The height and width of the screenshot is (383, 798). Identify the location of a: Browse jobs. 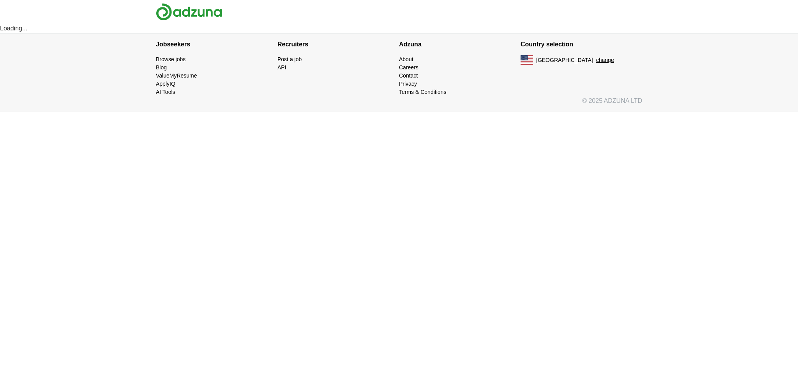
(171, 59).